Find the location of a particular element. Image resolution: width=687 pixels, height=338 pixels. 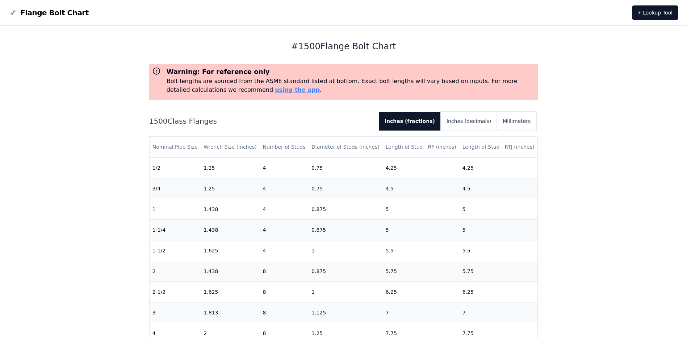

td: 1.125 is located at coordinates (346, 312).